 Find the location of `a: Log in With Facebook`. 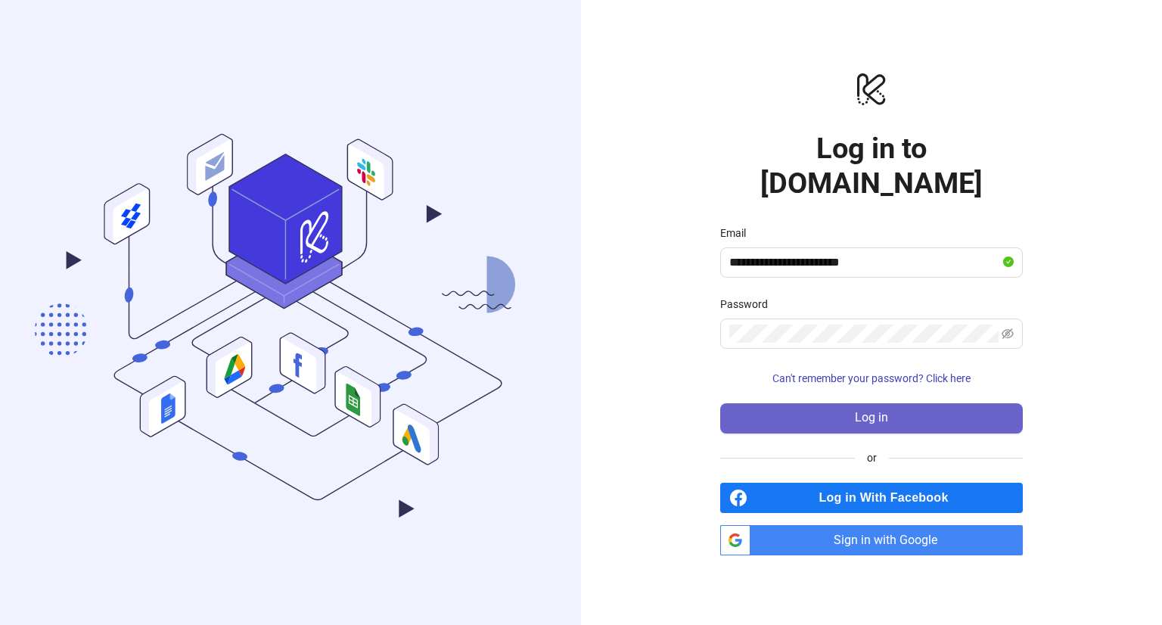

a: Log in With Facebook is located at coordinates (872, 498).